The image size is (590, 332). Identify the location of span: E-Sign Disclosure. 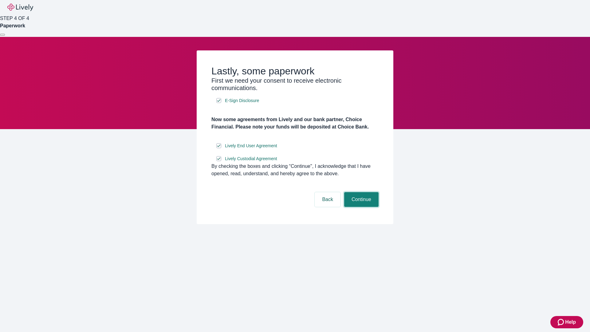
(242, 100).